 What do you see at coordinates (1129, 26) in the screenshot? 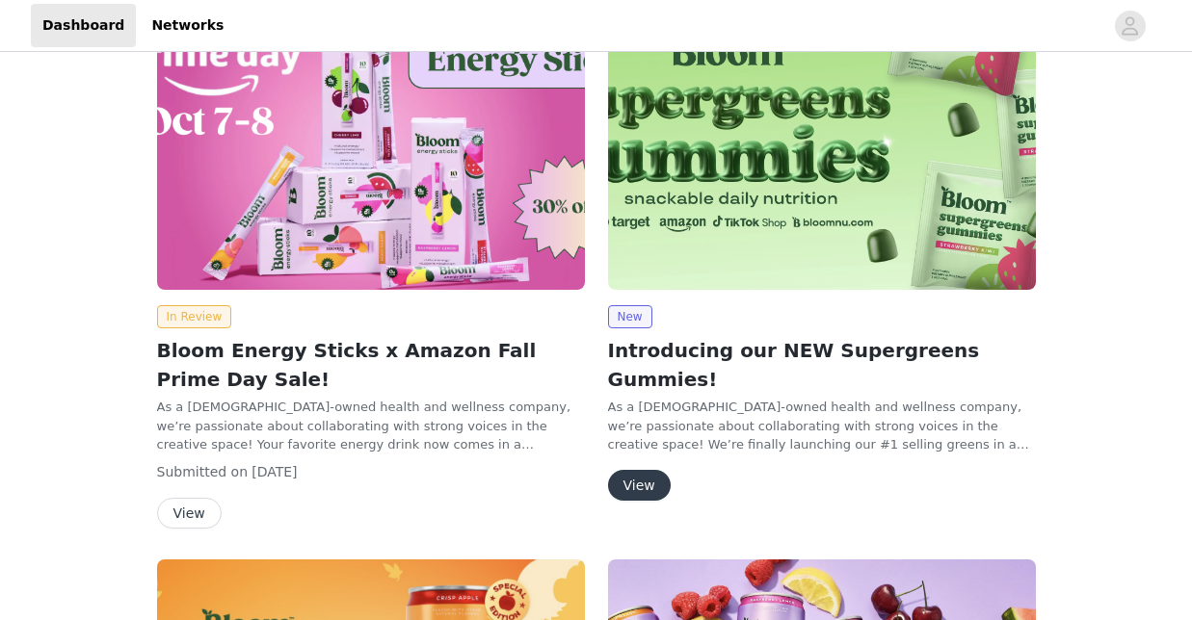
I see `div: avatar` at bounding box center [1129, 26].